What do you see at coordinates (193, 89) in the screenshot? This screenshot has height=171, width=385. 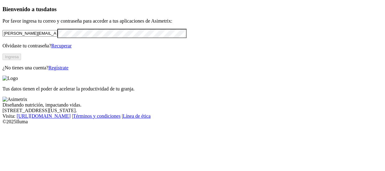 I see `p: Tus datos tienen el poder de acelerar la productividad de tu granja.` at bounding box center [193, 89].